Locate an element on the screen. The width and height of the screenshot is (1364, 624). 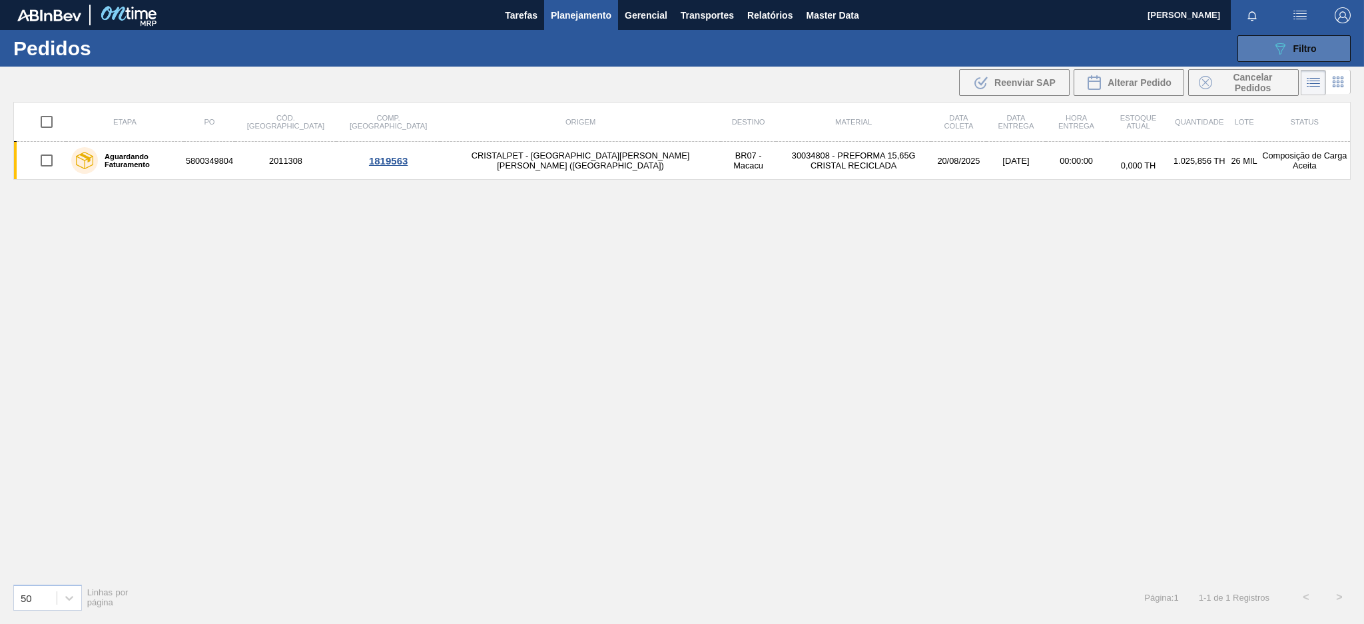
button: Cancelar Pedidos is located at coordinates (1243, 83).